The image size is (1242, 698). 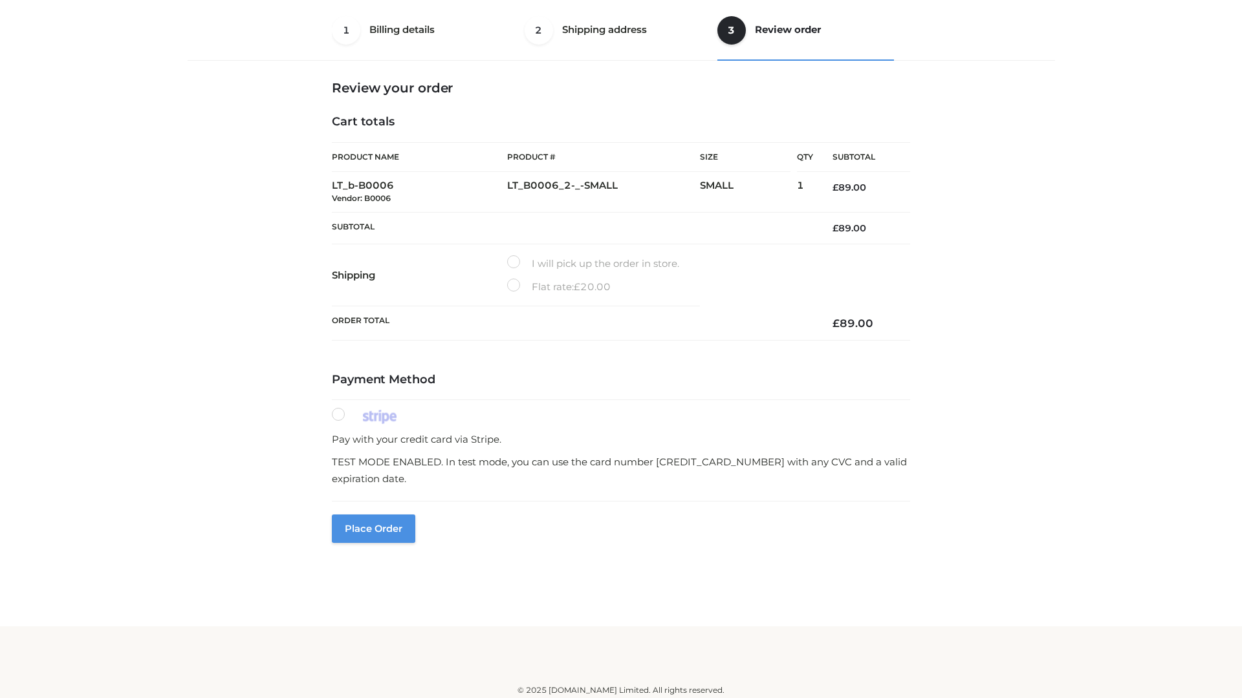 What do you see at coordinates (603, 157) in the screenshot?
I see `th: Product #` at bounding box center [603, 157].